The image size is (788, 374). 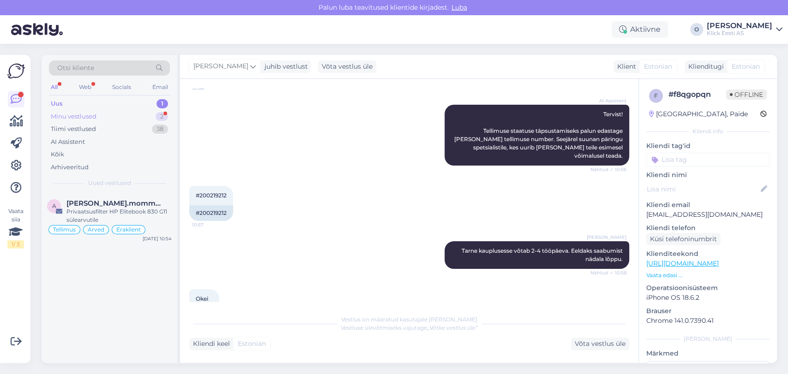 What do you see at coordinates (210, 344) in the screenshot?
I see `div: Kliendi keel` at bounding box center [210, 344].